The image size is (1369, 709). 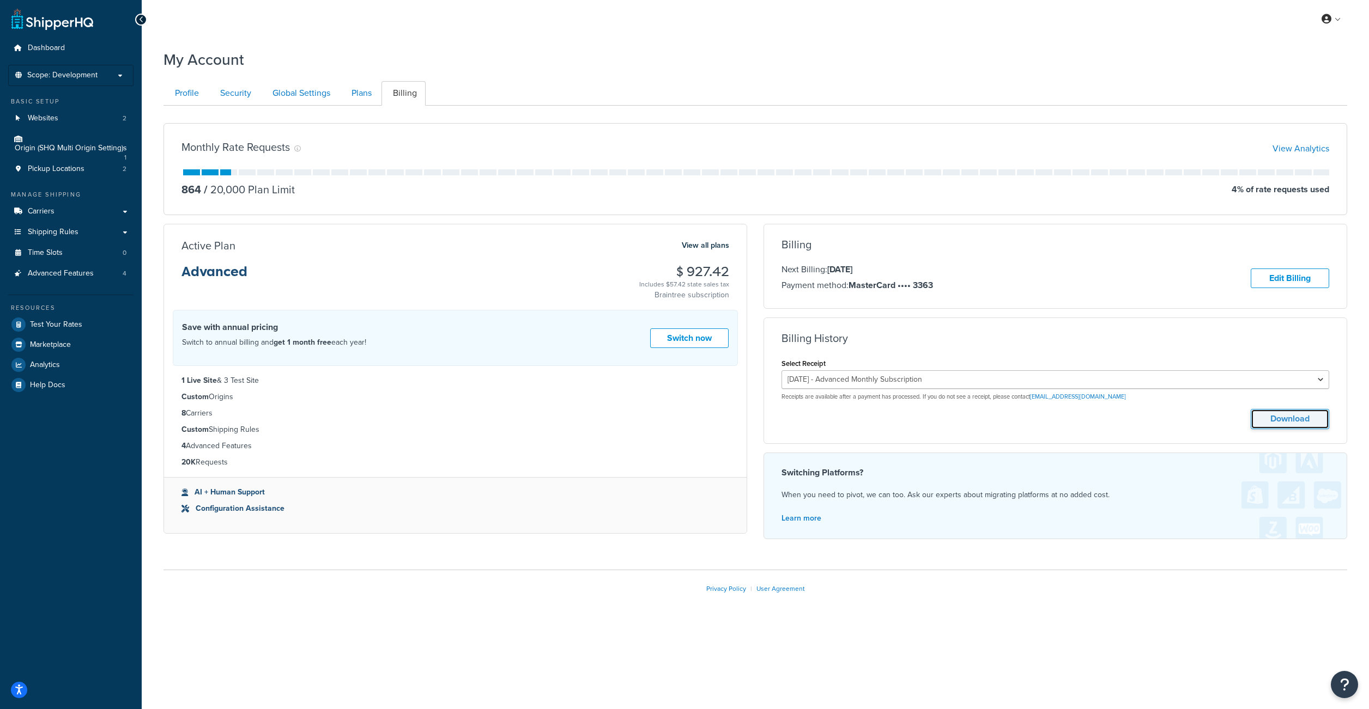 I want to click on h3: $ 927.42, so click(x=684, y=272).